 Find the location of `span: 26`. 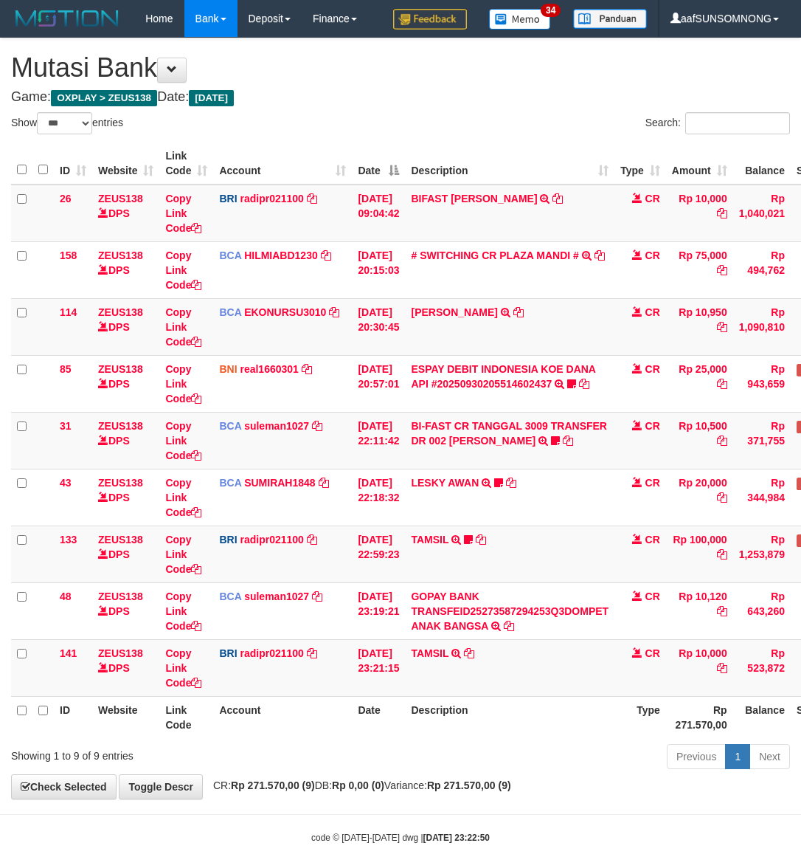

span: 26 is located at coordinates (66, 198).